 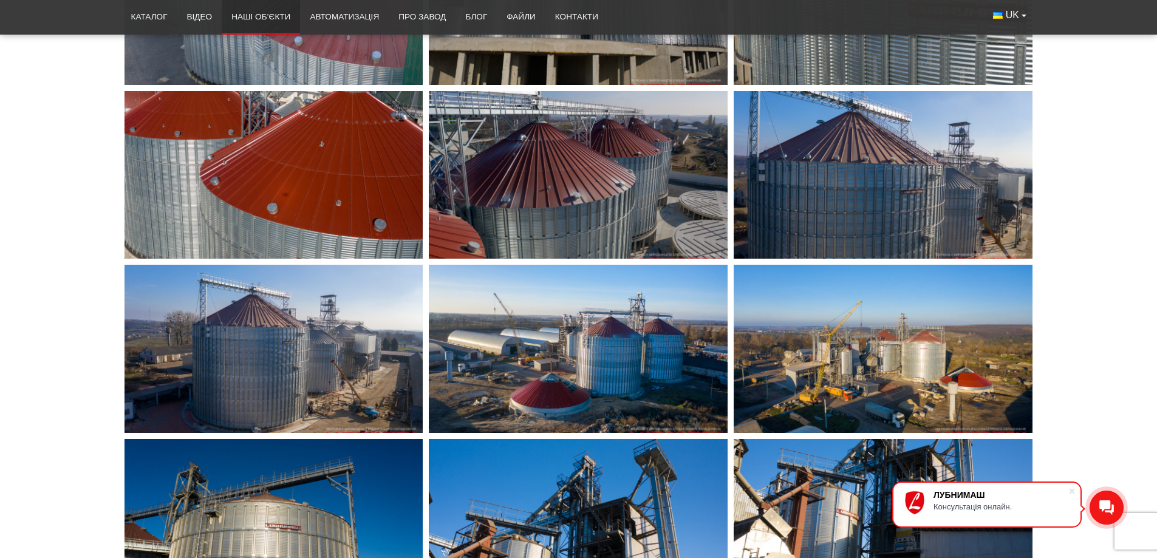 What do you see at coordinates (422, 17) in the screenshot?
I see `a: Про завод` at bounding box center [422, 17].